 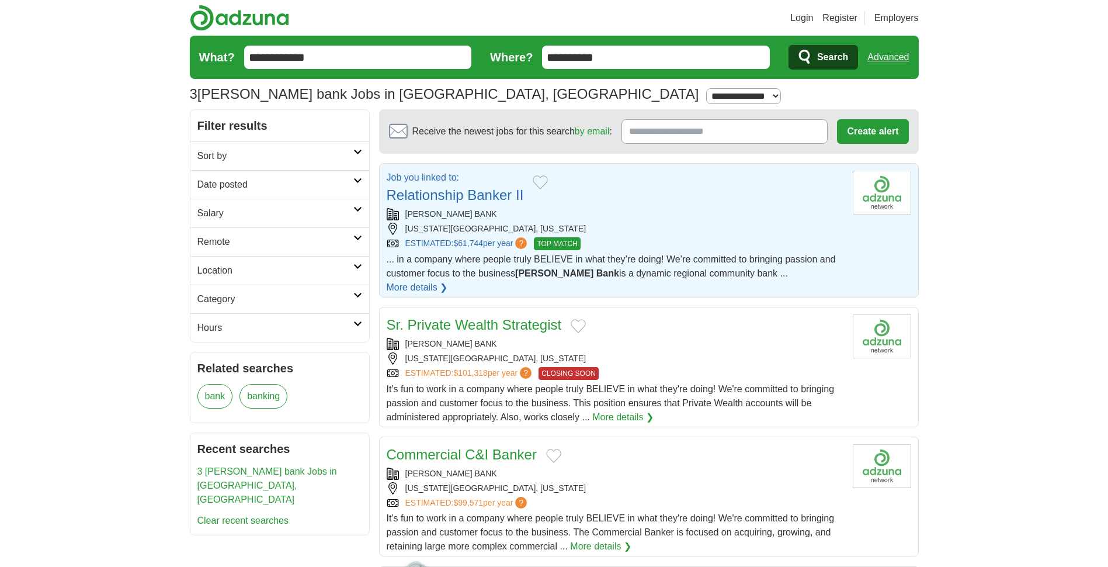 I want to click on h2: Recent searches, so click(x=280, y=449).